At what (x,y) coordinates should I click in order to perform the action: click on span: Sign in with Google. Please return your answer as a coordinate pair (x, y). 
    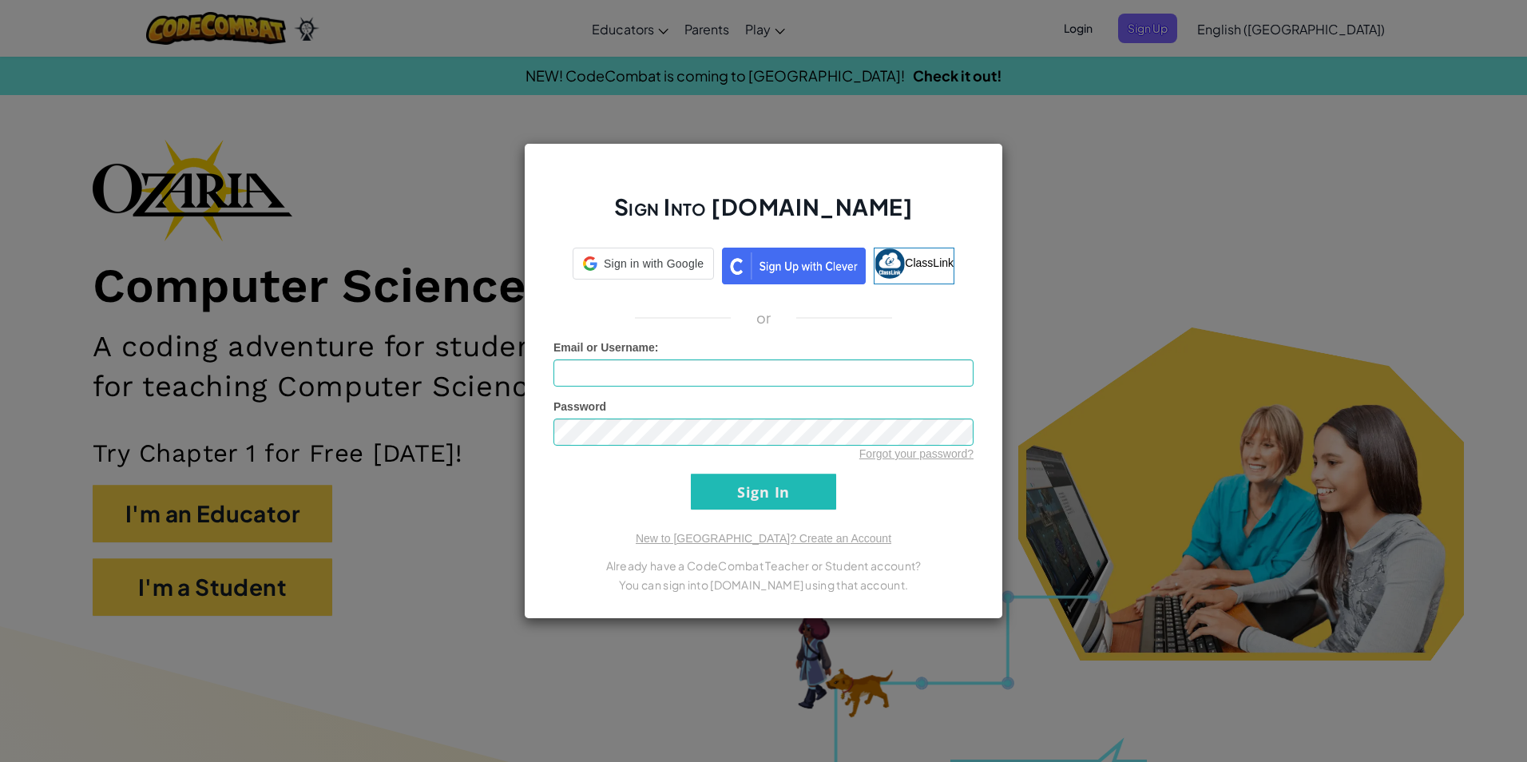
    Looking at the image, I should click on (653, 264).